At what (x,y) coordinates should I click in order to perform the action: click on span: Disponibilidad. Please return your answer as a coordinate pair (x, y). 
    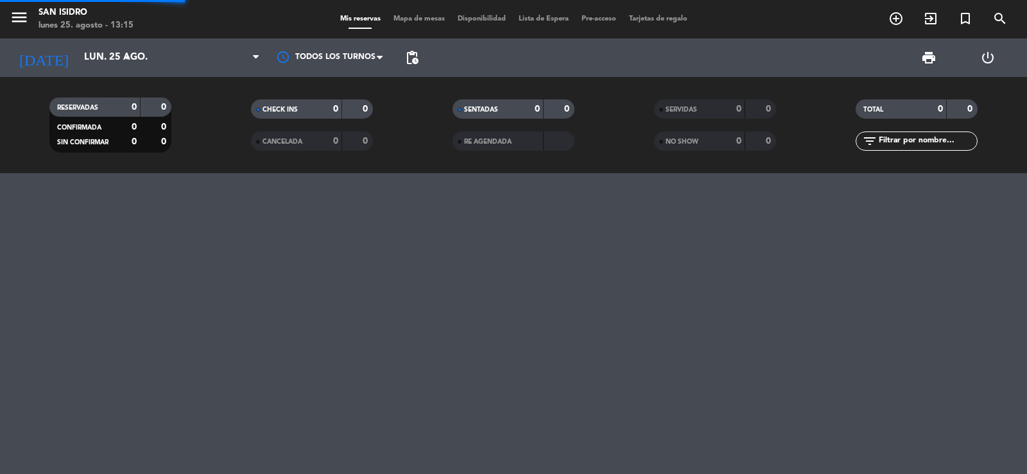
    Looking at the image, I should click on (481, 19).